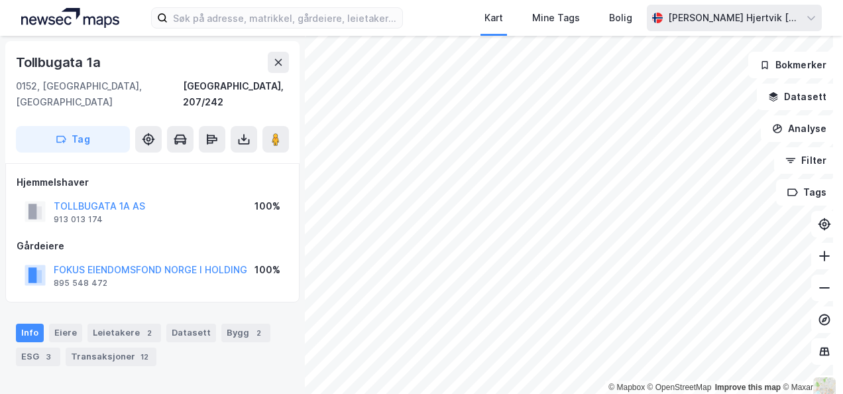  I want to click on div: Leietakere, so click(124, 333).